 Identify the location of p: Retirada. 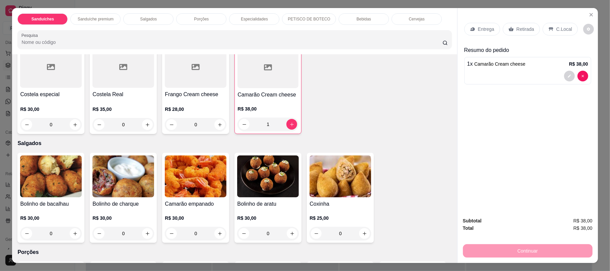
(525, 29).